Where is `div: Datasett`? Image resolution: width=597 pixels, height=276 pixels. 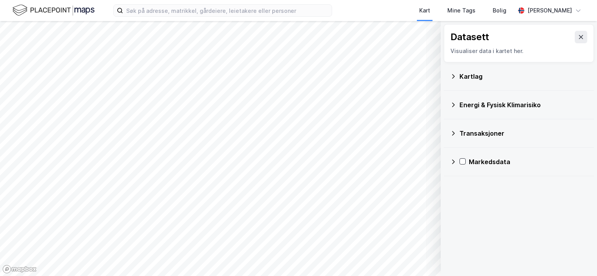
div: Datasett is located at coordinates (469, 37).